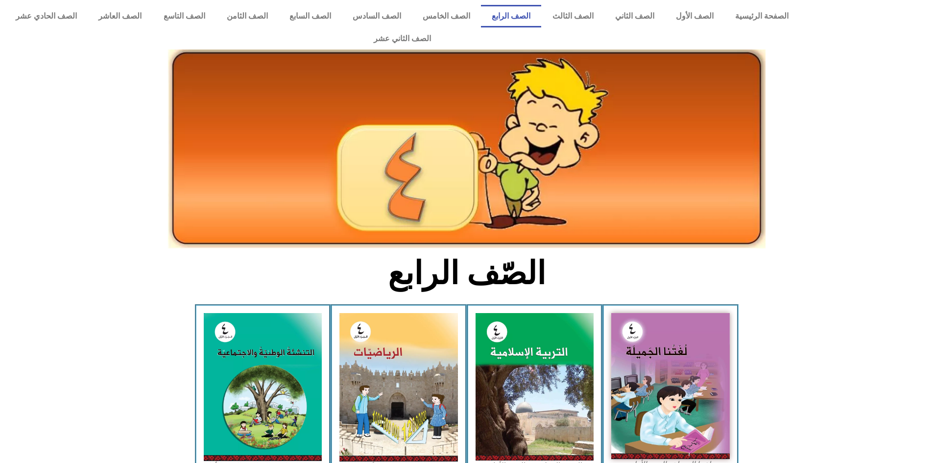  What do you see at coordinates (762, 16) in the screenshot?
I see `a: الصفحة الرئيسية` at bounding box center [762, 16].